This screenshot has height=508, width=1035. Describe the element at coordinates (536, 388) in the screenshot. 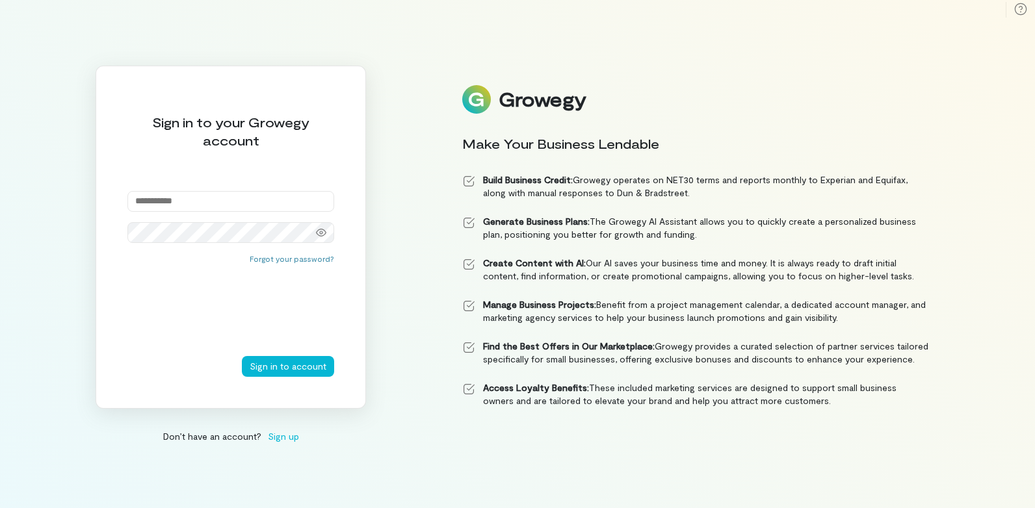

I see `strong: Access Loyalty Benefits:` at that location.